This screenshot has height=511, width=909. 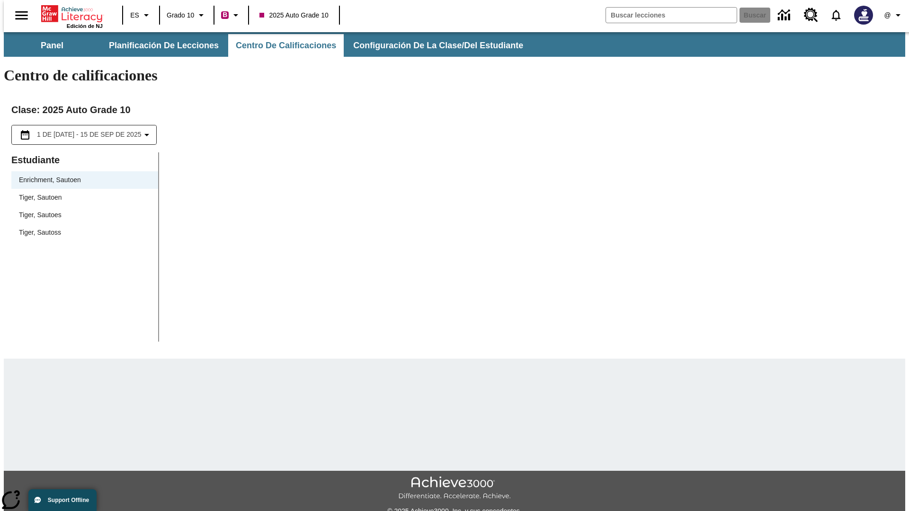 What do you see at coordinates (72, 14) in the screenshot?
I see `a: Portada` at bounding box center [72, 14].